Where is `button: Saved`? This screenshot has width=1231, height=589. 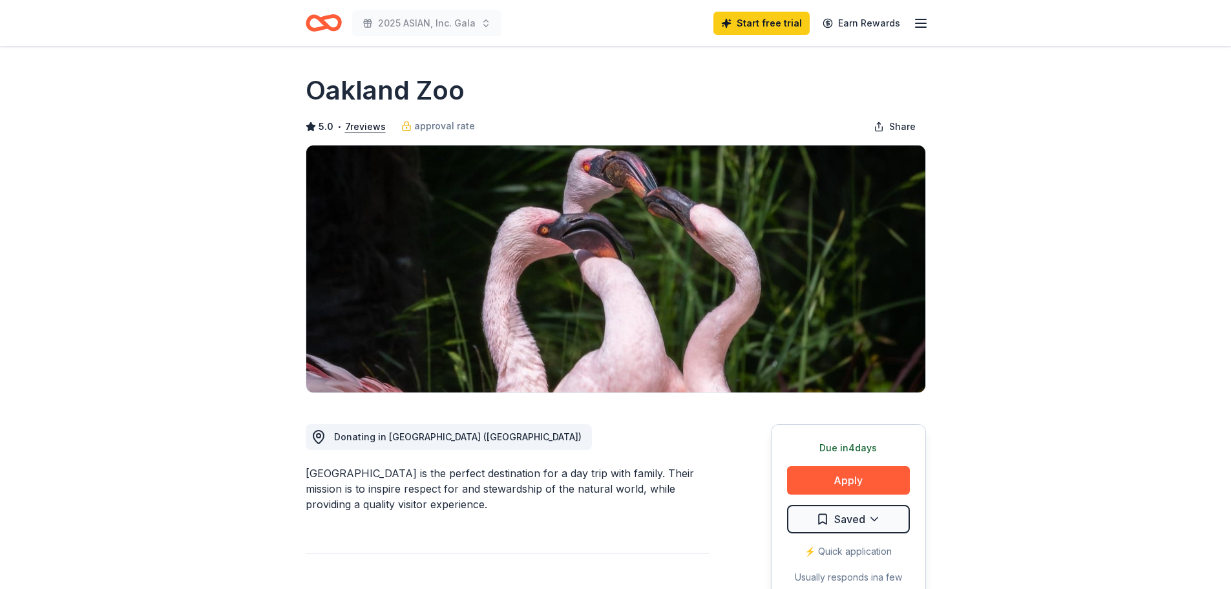
button: Saved is located at coordinates (849, 519).